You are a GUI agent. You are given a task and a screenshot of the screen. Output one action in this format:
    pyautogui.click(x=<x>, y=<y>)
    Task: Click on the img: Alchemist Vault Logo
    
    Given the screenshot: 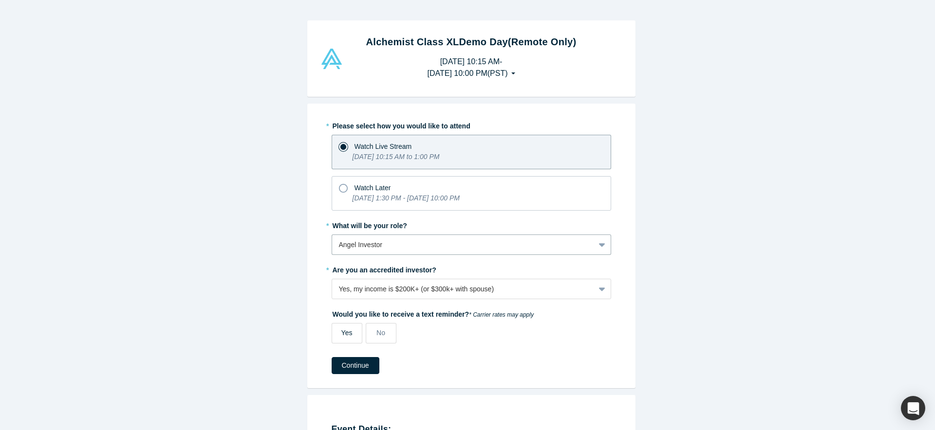 What is the action you would take?
    pyautogui.click(x=332, y=59)
    